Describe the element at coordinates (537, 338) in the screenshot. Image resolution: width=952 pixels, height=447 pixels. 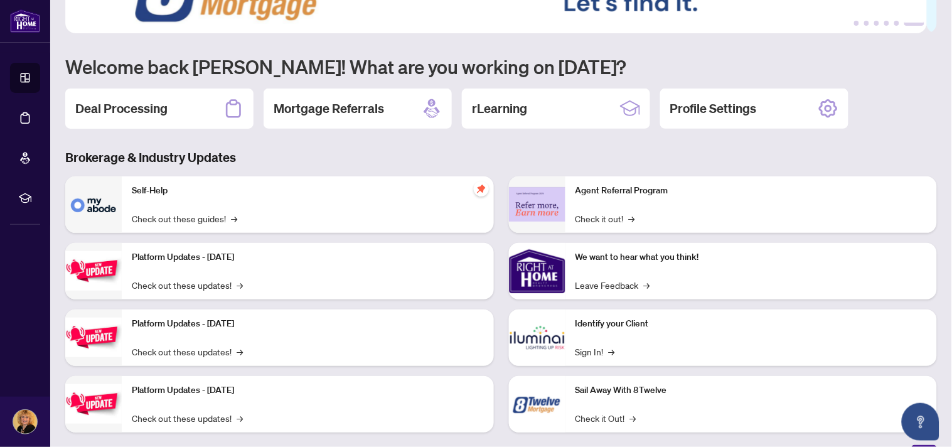
I see `img: Identify your Client` at that location.